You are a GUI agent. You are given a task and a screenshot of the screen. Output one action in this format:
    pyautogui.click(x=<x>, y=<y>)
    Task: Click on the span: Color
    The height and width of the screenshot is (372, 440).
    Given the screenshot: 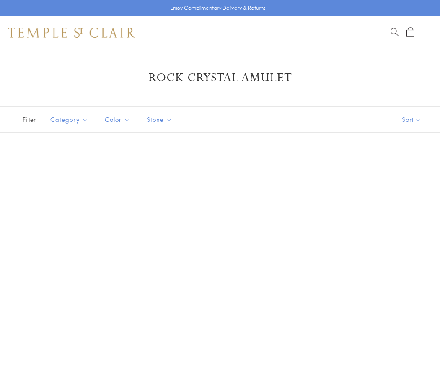 What is the action you would take?
    pyautogui.click(x=118, y=119)
    